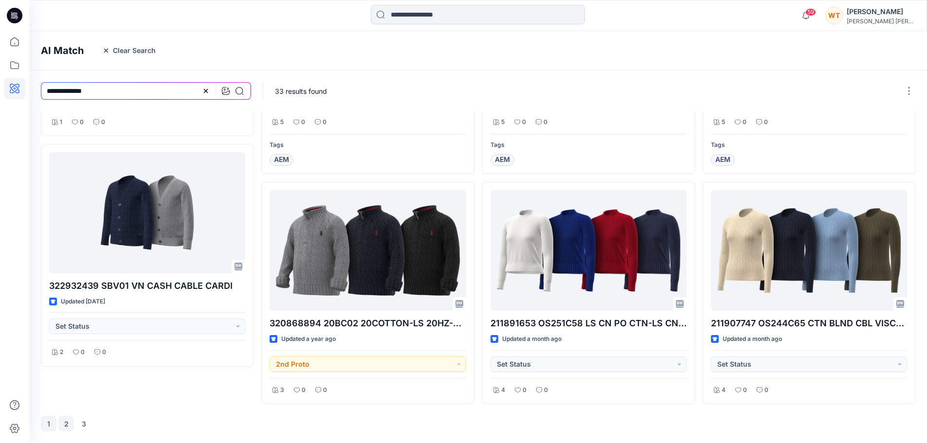 Image resolution: width=927 pixels, height=443 pixels. Describe the element at coordinates (147, 286) in the screenshot. I see `p: 322932439 SBV01 VN CASH CABLE CARDI` at that location.